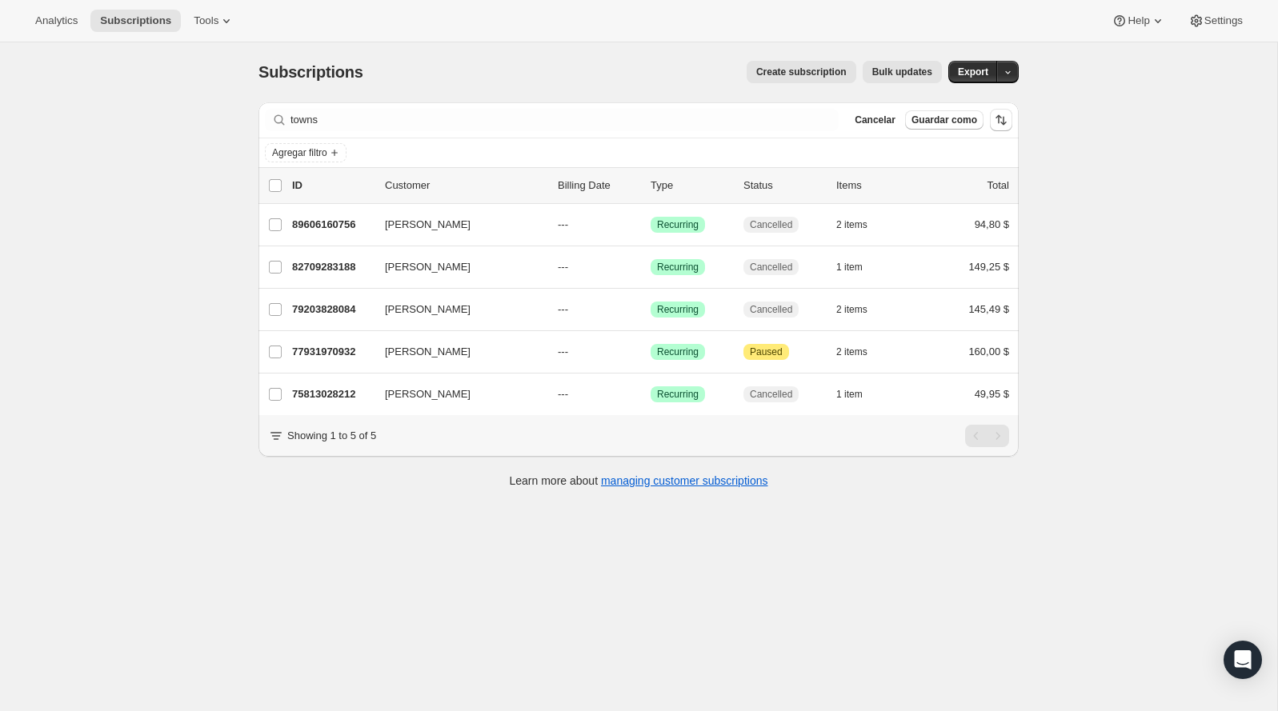  I want to click on div: Items, so click(876, 186).